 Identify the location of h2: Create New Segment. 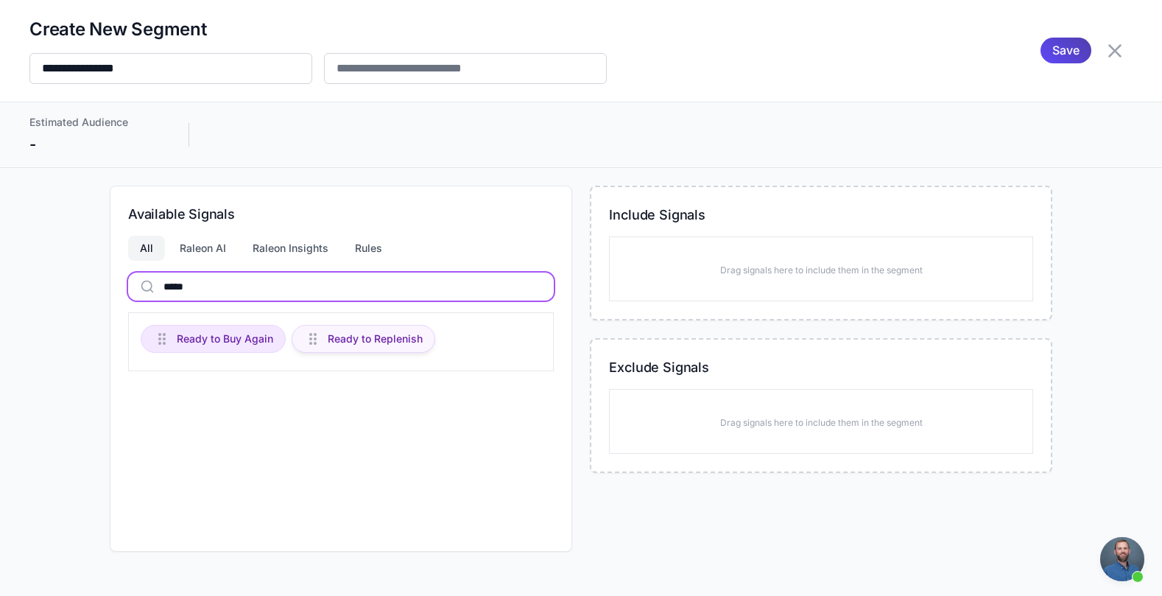
(318, 29).